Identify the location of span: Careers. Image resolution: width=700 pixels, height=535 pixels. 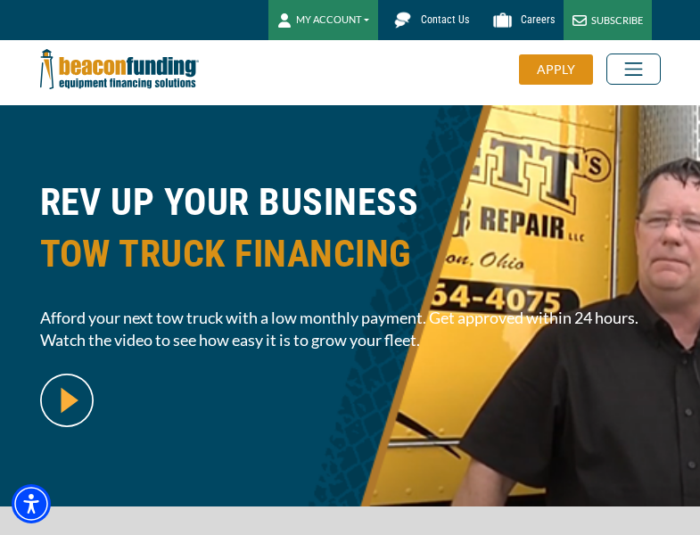
(538, 20).